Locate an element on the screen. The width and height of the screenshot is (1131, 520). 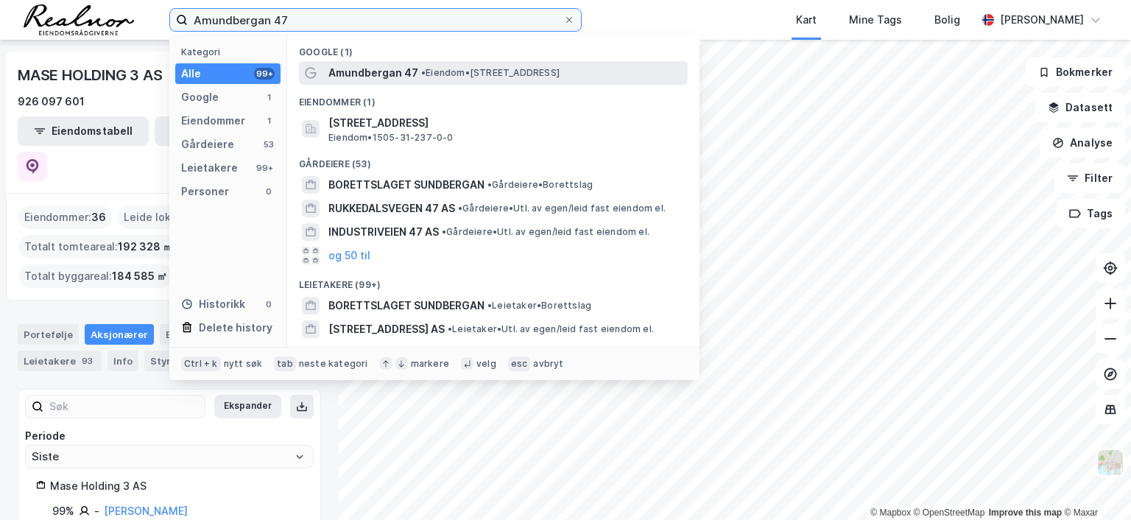
div: neste kategori is located at coordinates (334, 364).